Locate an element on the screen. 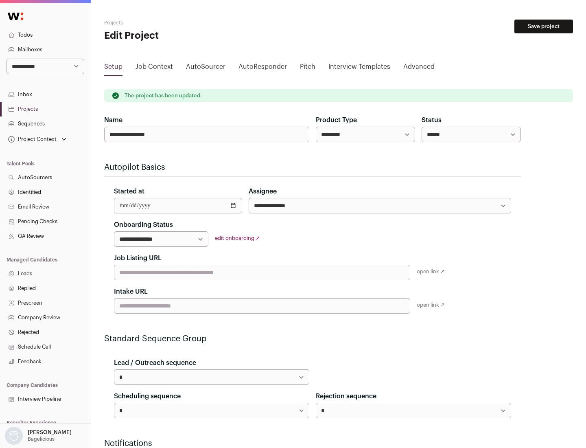 The image size is (586, 448). a: AutoResponder is located at coordinates (263, 68).